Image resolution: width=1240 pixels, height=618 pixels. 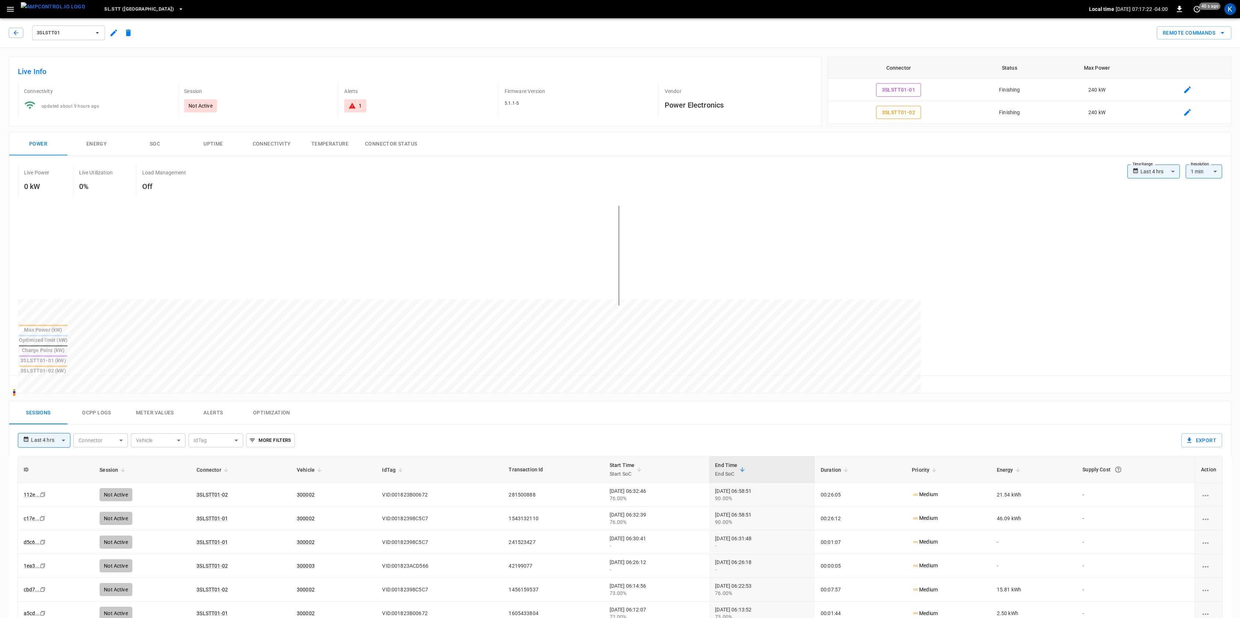 I want to click on p: Vendor, so click(x=739, y=91).